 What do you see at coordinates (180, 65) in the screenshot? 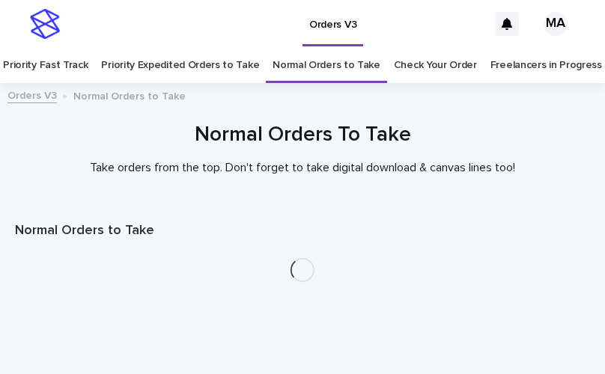
I see `a: Priority Expedited Orders to Take` at bounding box center [180, 65].